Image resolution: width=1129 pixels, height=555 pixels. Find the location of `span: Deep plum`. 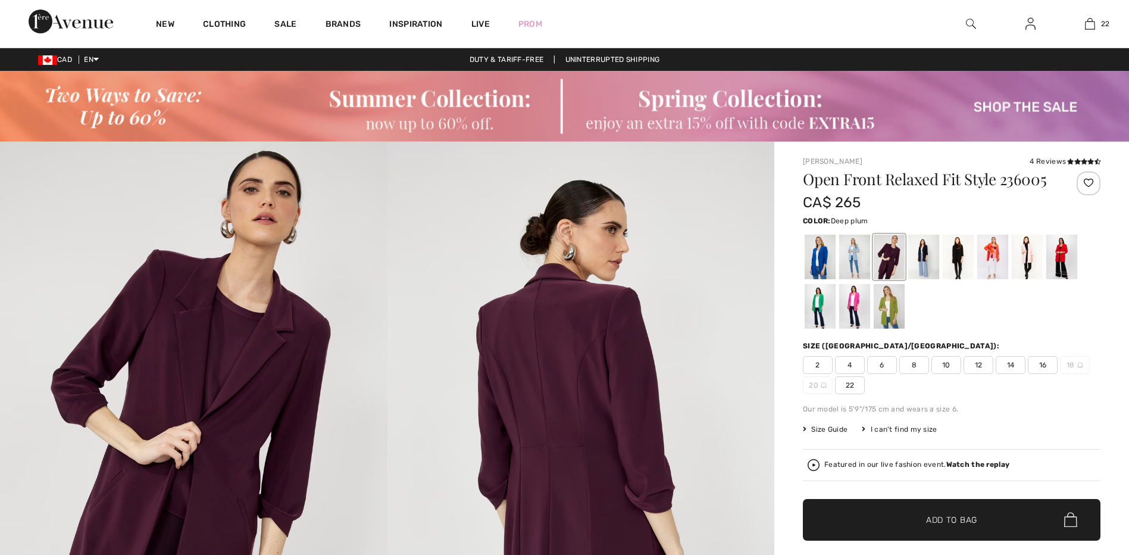

span: Deep plum is located at coordinates (849, 221).